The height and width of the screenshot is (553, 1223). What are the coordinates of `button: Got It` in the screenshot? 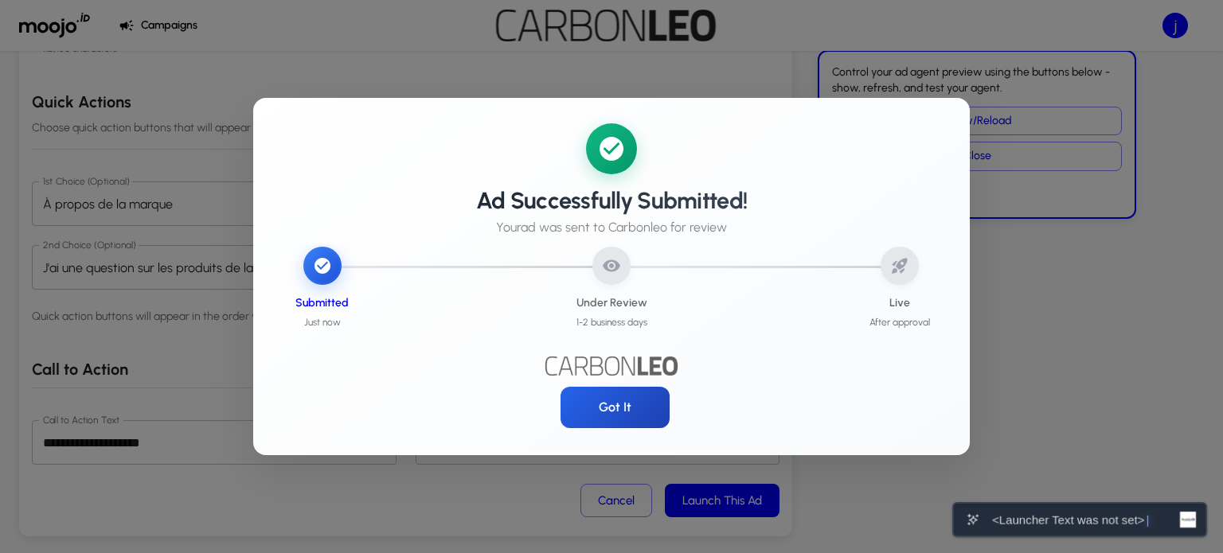 It's located at (615, 408).